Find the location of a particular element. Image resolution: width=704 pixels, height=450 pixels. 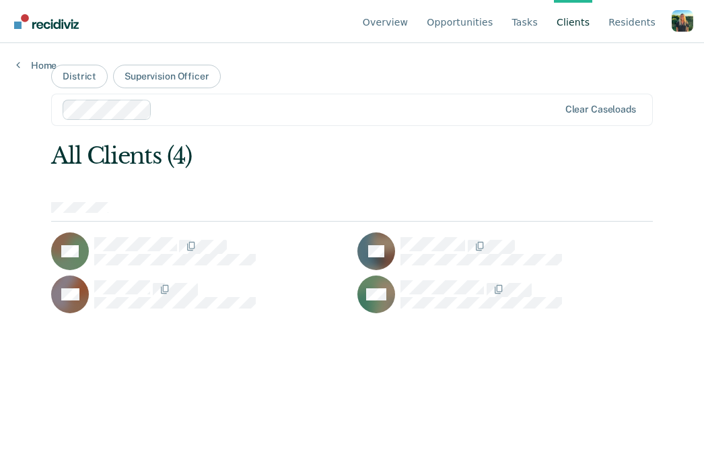

button: Supervision Officer is located at coordinates (166, 76).